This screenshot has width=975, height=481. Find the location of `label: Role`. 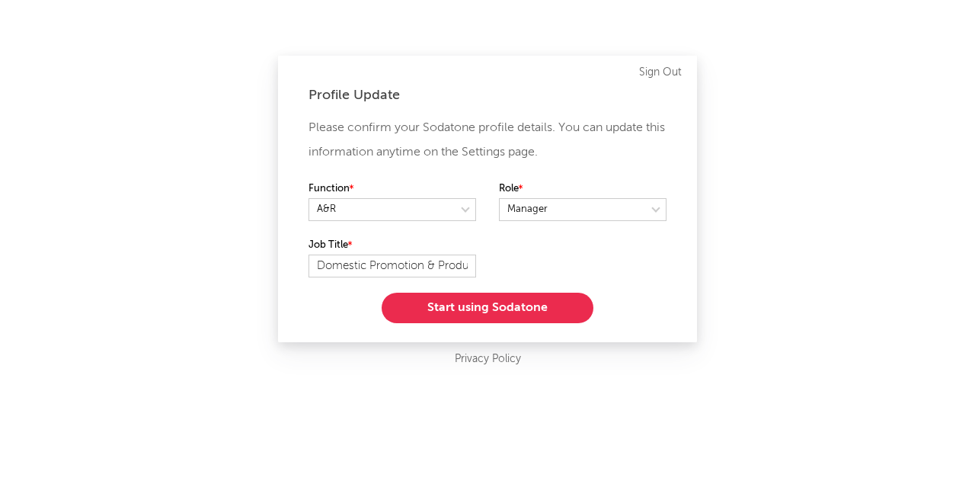

label: Role is located at coordinates (583, 189).